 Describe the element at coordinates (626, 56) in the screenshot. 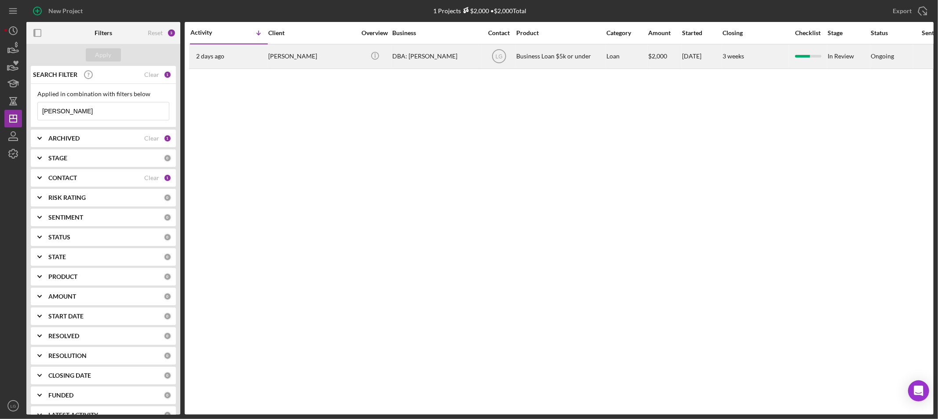

I see `div: Loan` at that location.